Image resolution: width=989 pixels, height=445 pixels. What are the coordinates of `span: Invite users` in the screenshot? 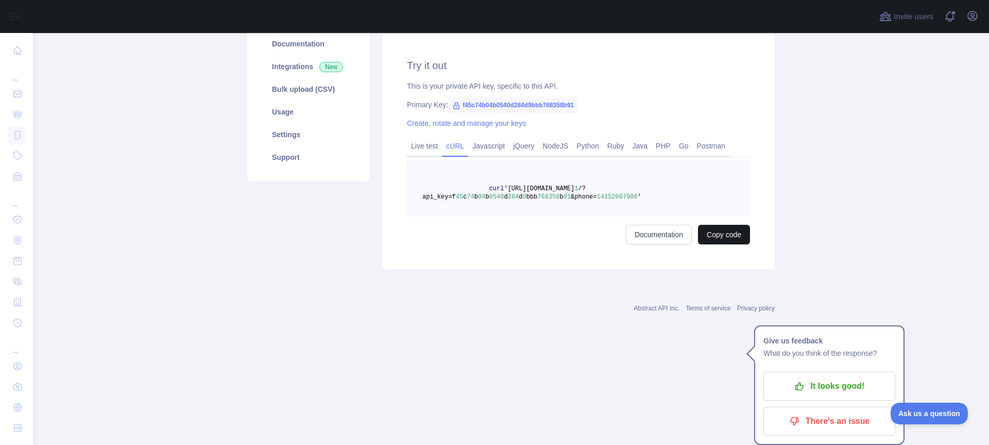 It's located at (914, 16).